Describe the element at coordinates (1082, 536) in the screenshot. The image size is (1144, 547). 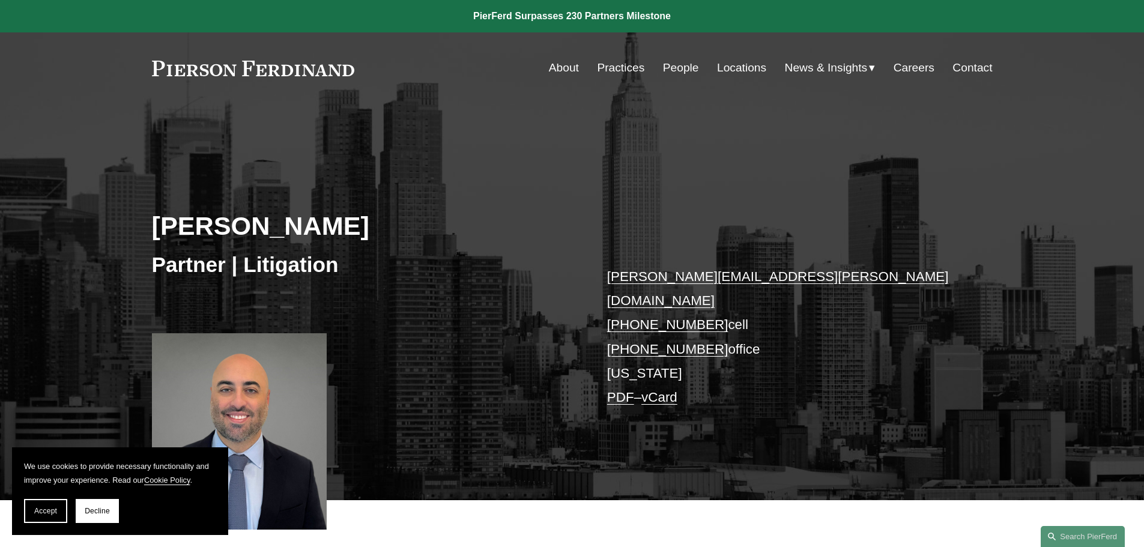
I see `a: Search this site` at that location.